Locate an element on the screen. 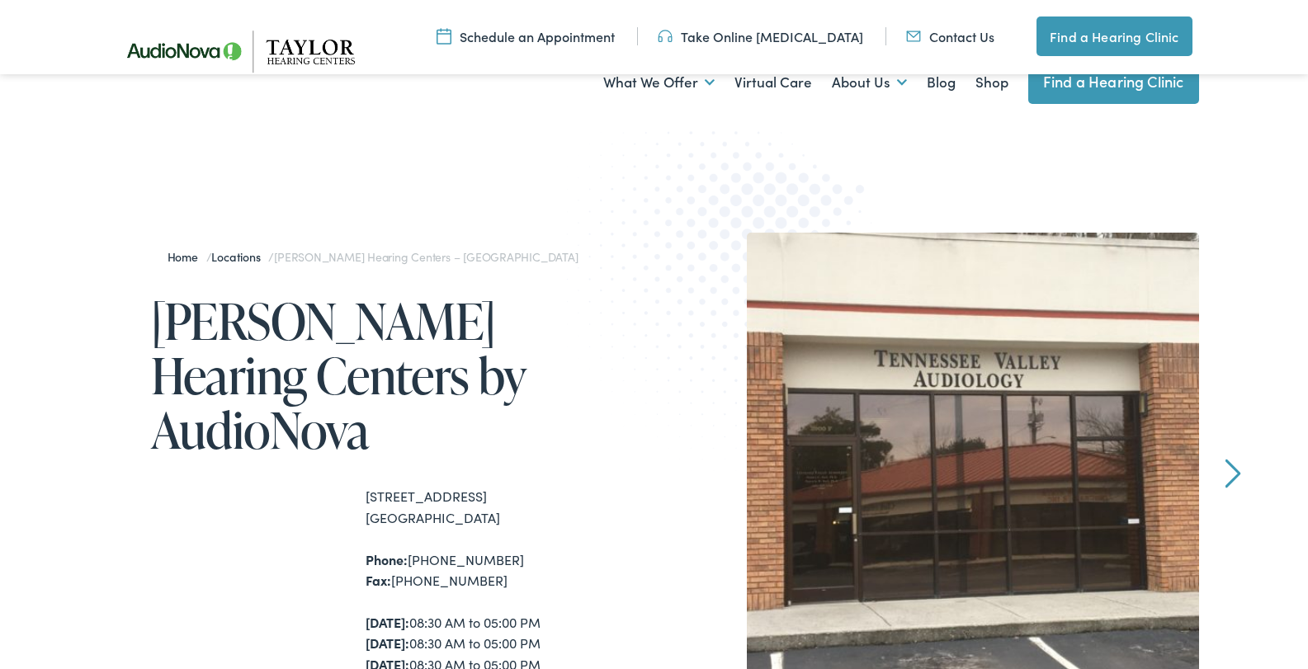  a: Next is located at coordinates (1232, 474).